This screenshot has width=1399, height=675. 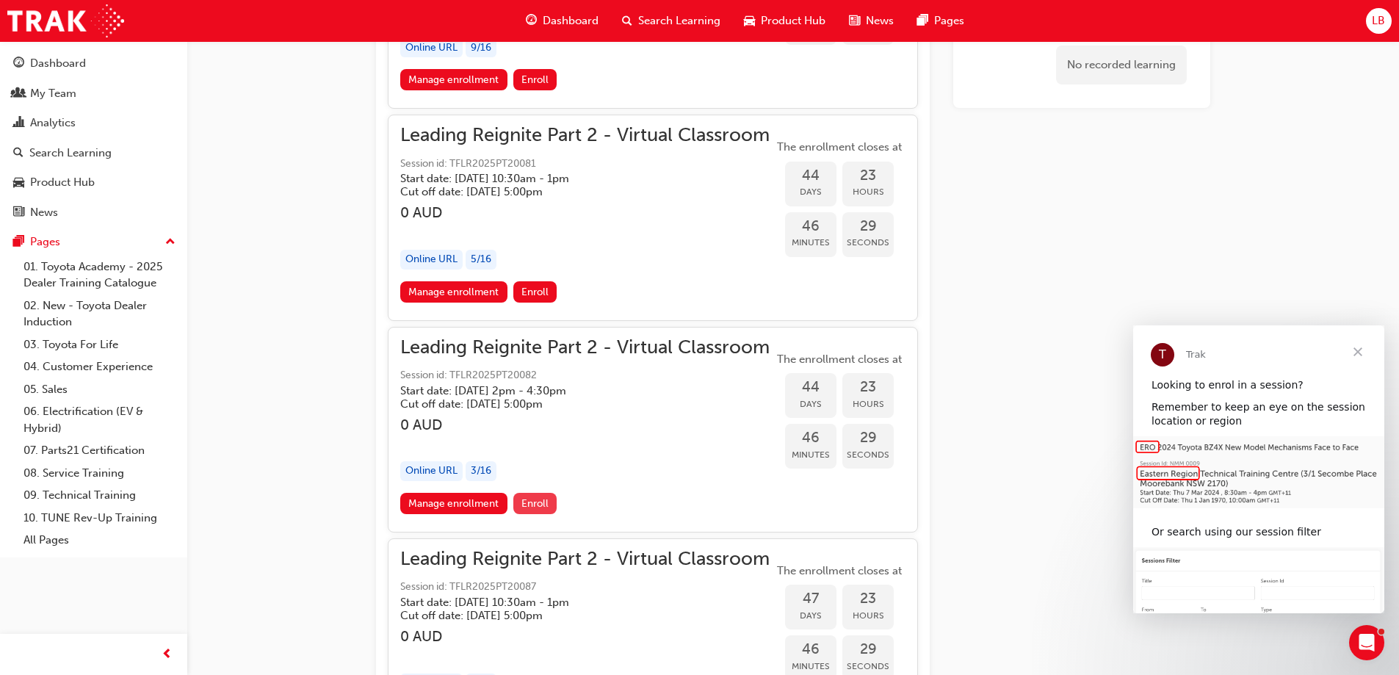 What do you see at coordinates (481, 48) in the screenshot?
I see `div: 9 / 16` at bounding box center [481, 48].